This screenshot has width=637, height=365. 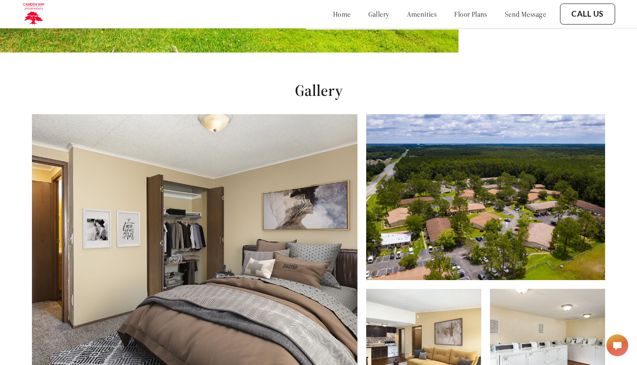 I want to click on a: send message, so click(x=525, y=14).